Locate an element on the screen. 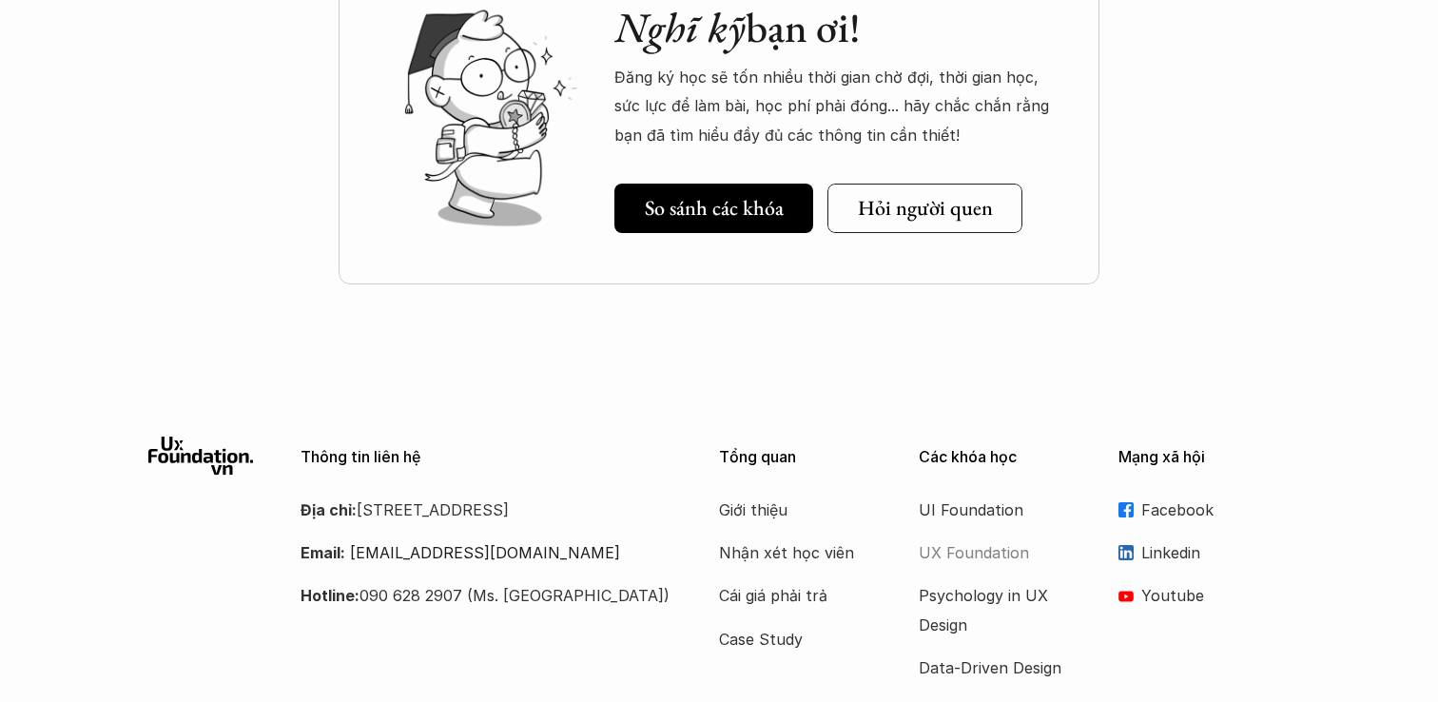 The height and width of the screenshot is (702, 1438). strong: Địa chỉ: is located at coordinates (328, 510).